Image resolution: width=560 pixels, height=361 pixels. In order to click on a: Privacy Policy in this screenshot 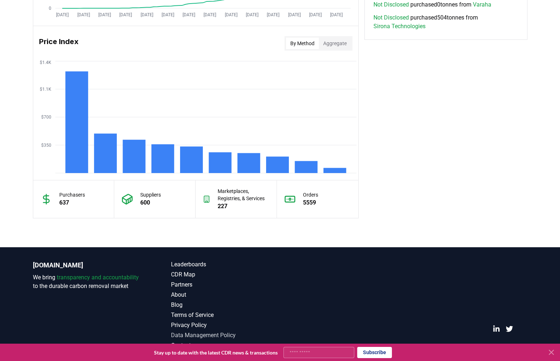, I will do `click(226, 325)`.